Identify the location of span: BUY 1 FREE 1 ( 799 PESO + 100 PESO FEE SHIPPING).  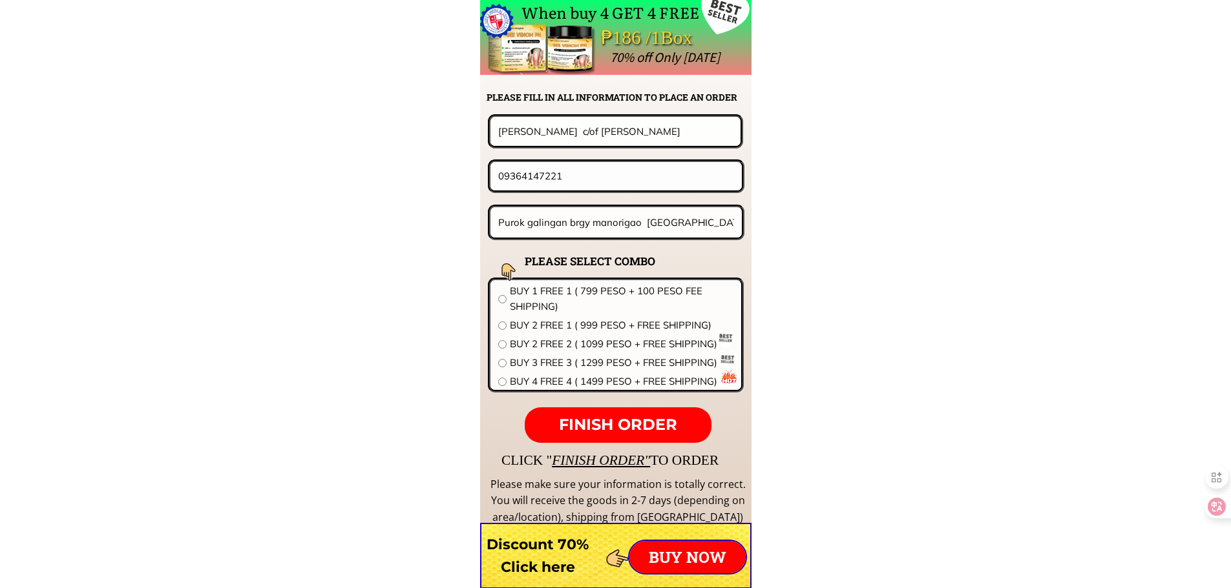
(621, 299).